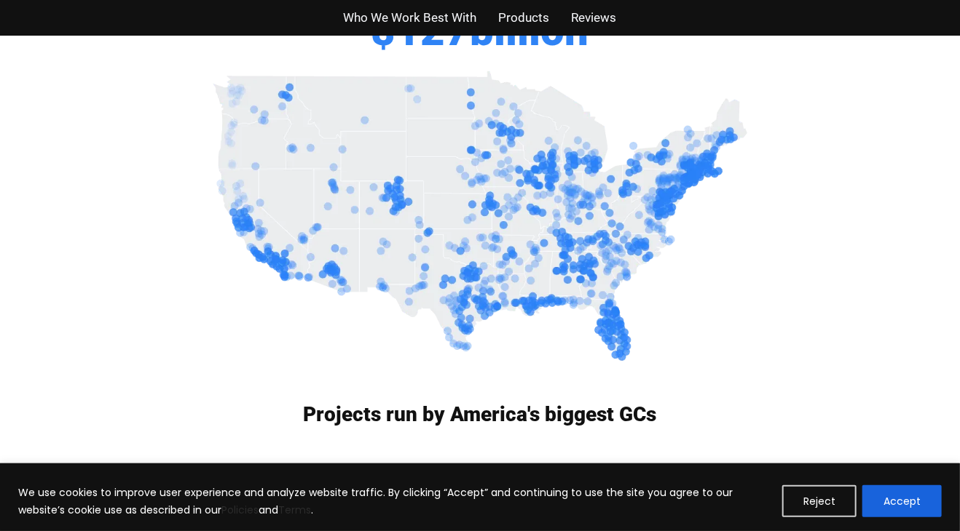 The image size is (960, 531). I want to click on a: Who We Work Best With, so click(410, 17).